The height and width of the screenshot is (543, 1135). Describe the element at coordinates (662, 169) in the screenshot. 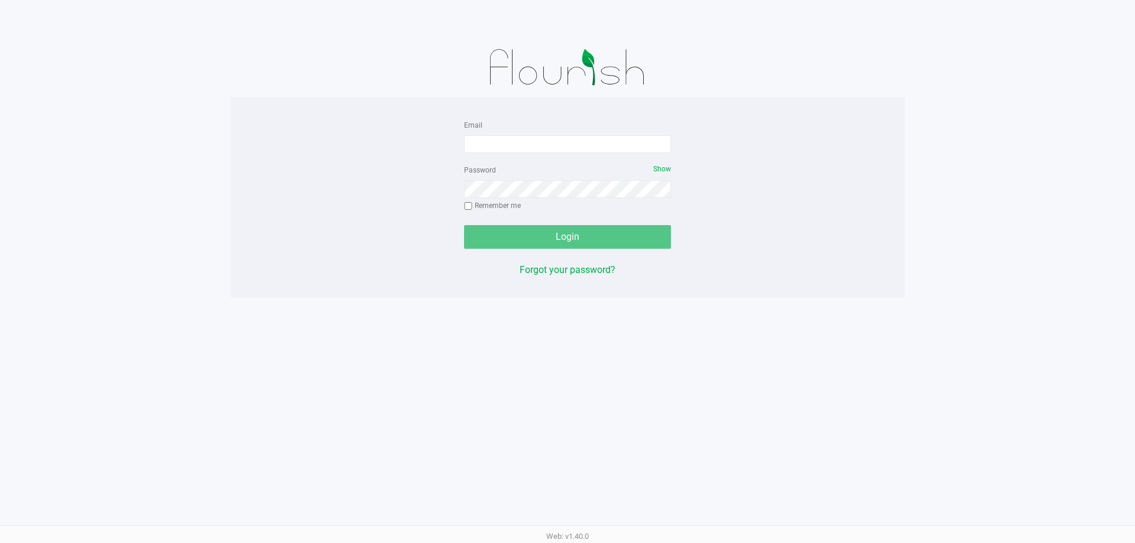

I see `span: Show` at that location.